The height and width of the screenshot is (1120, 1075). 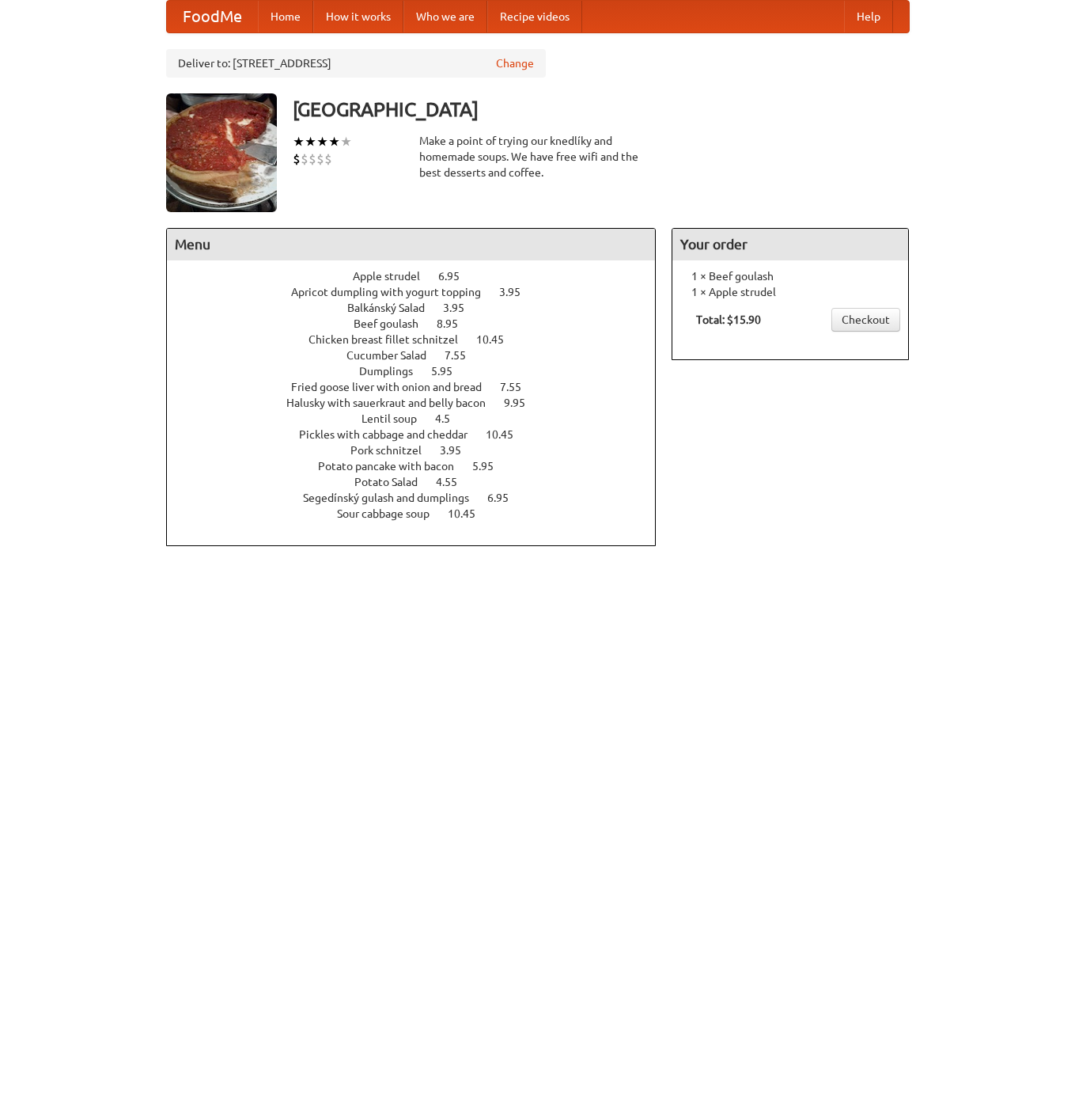 I want to click on span: Cucumber Salad, so click(x=394, y=356).